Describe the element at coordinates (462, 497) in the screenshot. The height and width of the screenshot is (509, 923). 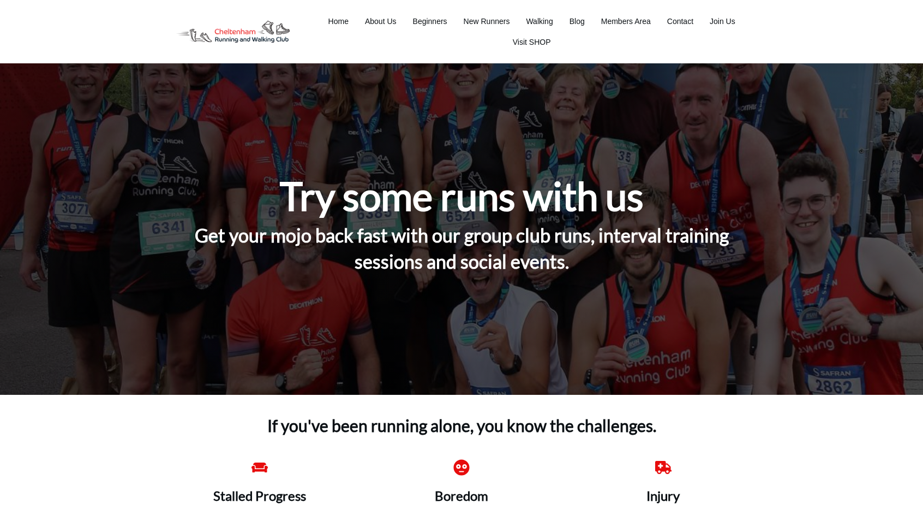
I see `h3: Boredom` at that location.